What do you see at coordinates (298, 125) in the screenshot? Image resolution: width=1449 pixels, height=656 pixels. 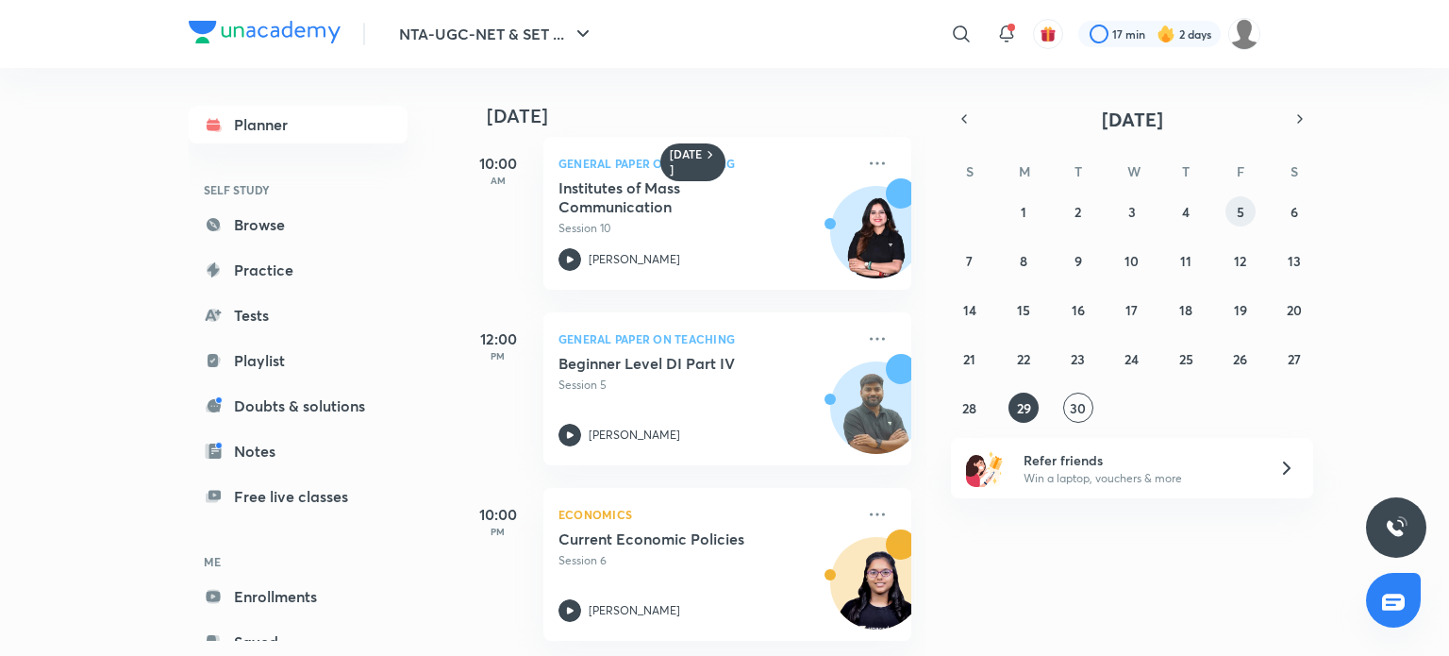 I see `a: Planner` at bounding box center [298, 125].